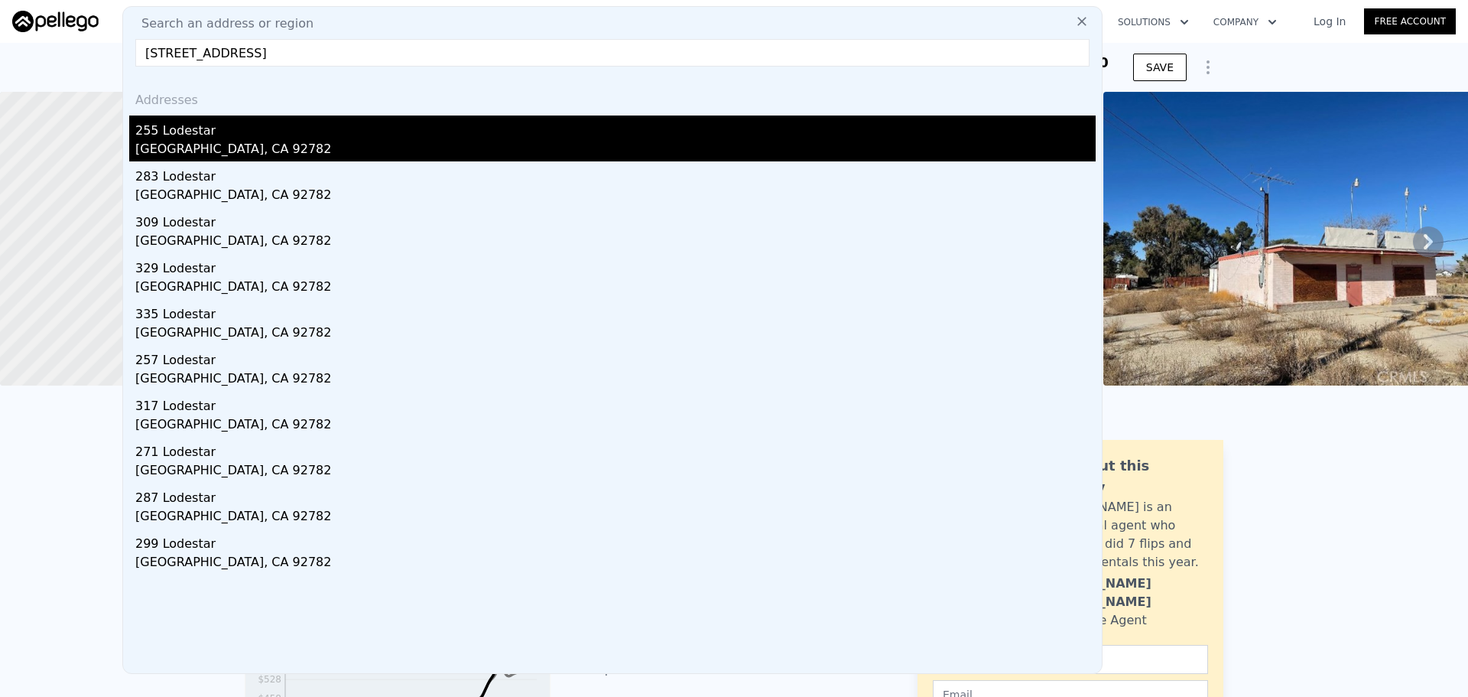 This screenshot has width=1468, height=697. I want to click on img: Pellego, so click(55, 21).